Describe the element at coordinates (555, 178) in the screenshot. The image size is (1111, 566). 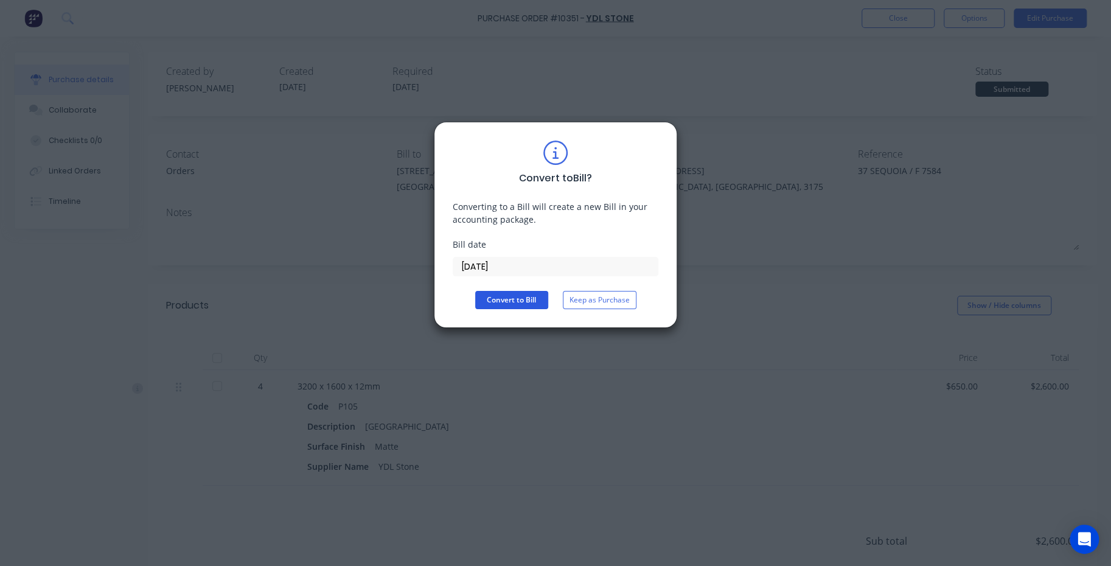
I see `div: Convert to Bill ?` at that location.